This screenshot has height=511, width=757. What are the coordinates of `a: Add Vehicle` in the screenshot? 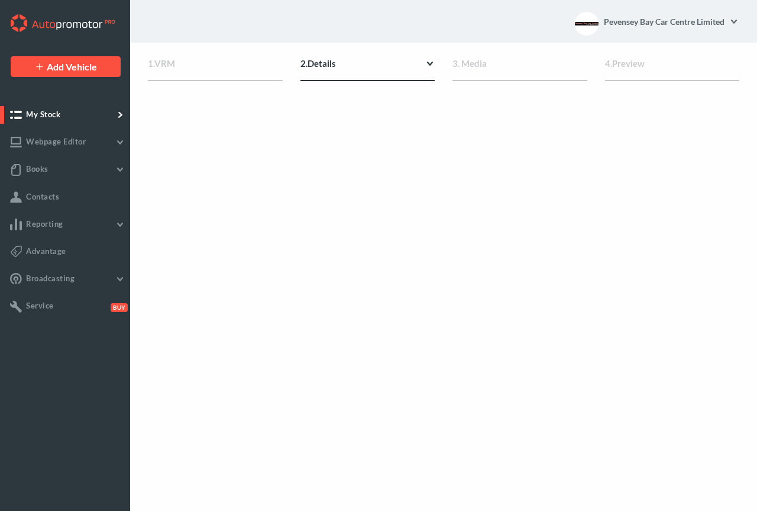 It's located at (66, 66).